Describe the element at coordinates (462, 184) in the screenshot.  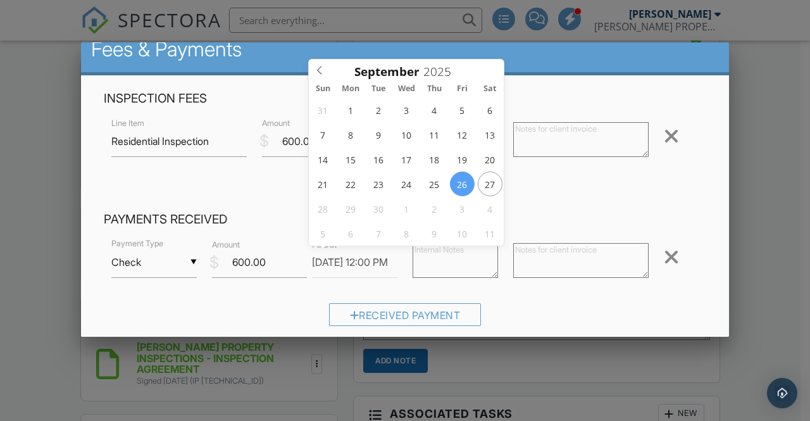
I see `span: September 26, 2025` at that location.